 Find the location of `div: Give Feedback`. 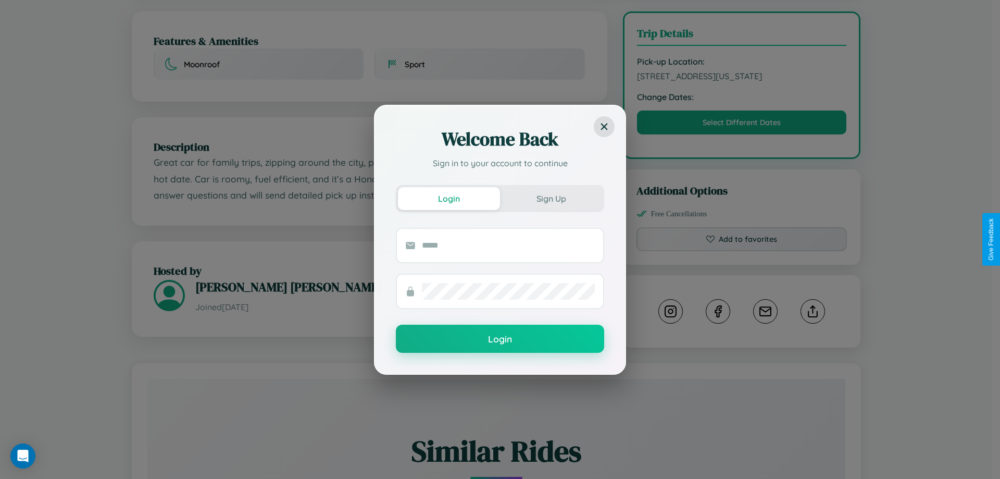

div: Give Feedback is located at coordinates (991, 239).